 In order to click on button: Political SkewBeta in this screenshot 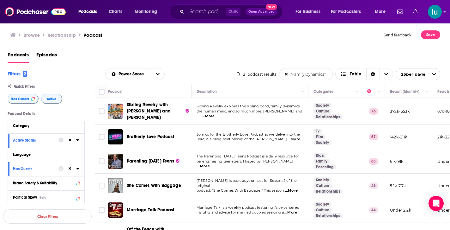, I will do `click(46, 197)`.